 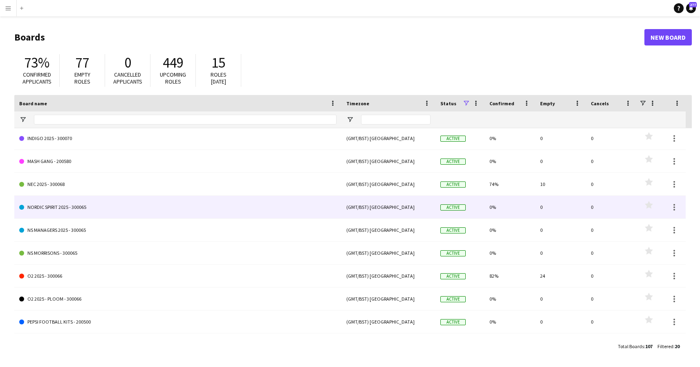 What do you see at coordinates (669, 37) in the screenshot?
I see `a: New Board` at bounding box center [669, 37].